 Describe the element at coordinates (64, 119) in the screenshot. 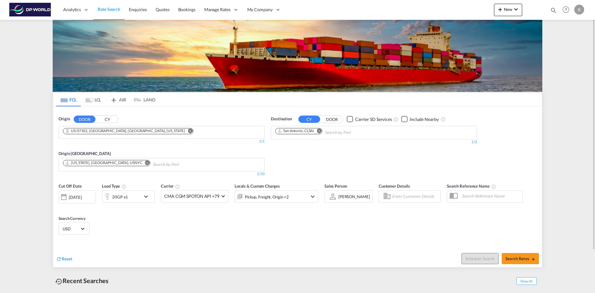

I see `span: Origin` at that location.